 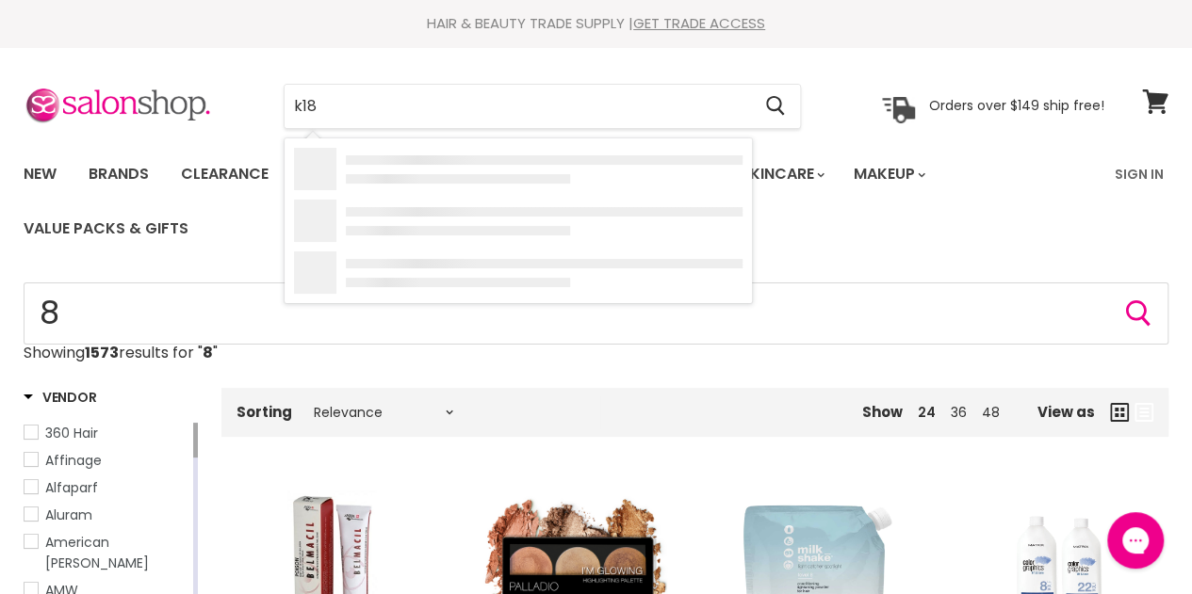 I want to click on span: Affinage, so click(x=73, y=461).